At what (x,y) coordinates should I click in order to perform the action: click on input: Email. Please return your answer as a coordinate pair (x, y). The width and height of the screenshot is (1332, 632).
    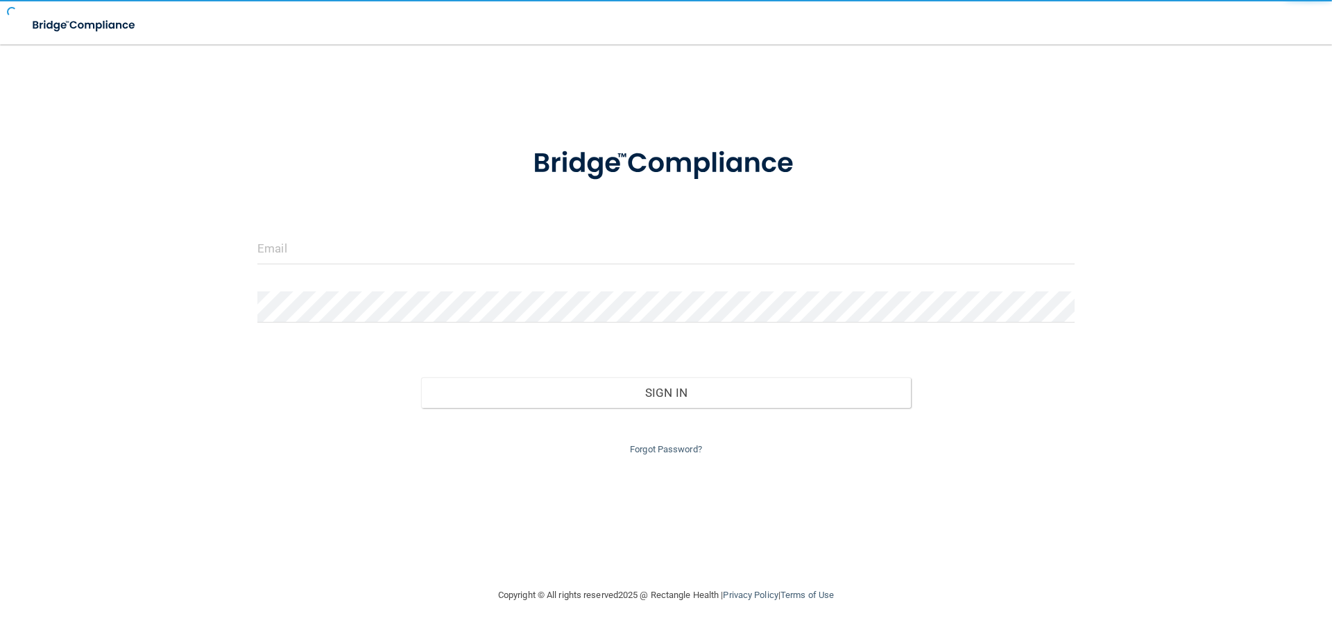
    Looking at the image, I should click on (666, 248).